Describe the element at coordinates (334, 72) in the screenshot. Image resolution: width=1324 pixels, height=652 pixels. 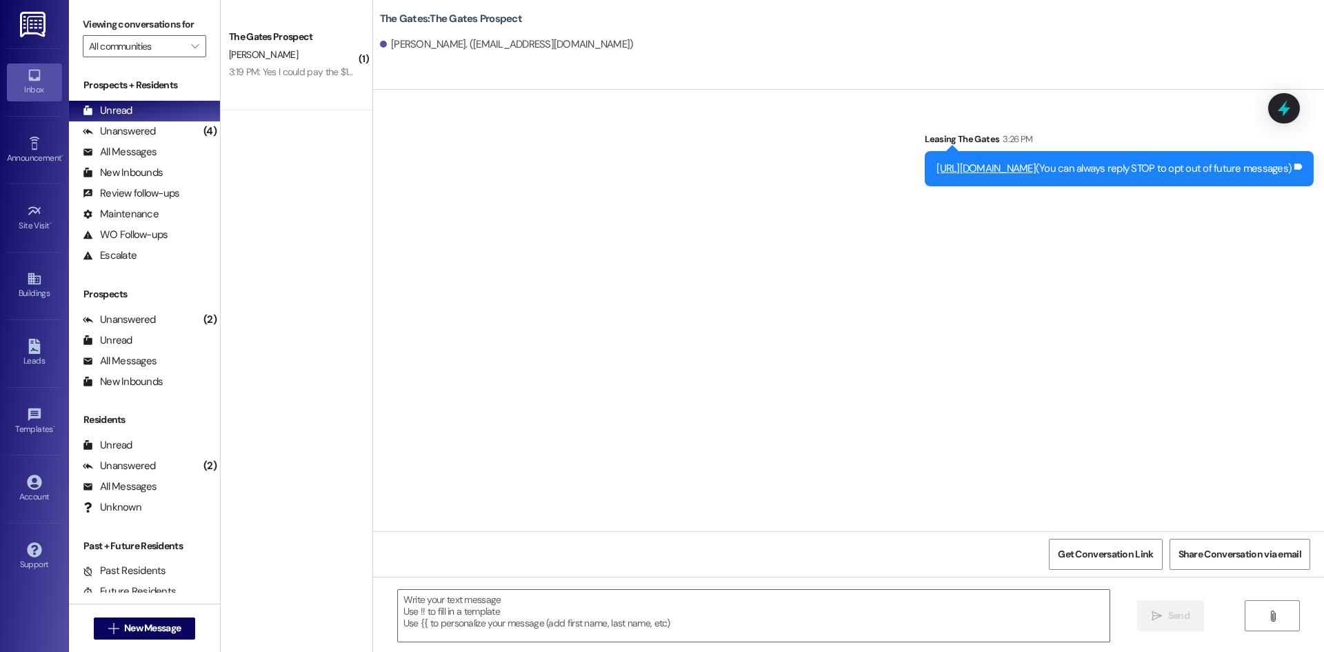
I see `div: 3:19 PM: Yes I could pay the $150 deposit! Thank you!` at that location.